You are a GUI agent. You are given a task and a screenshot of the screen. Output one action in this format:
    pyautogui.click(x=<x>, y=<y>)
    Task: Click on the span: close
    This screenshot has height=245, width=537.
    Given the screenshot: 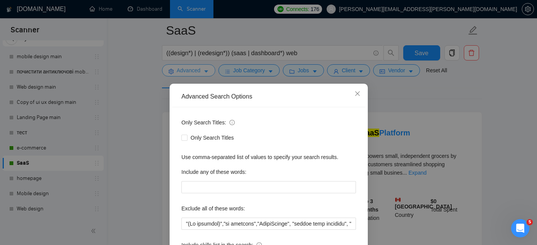 What is the action you would take?
    pyautogui.click(x=357, y=94)
    